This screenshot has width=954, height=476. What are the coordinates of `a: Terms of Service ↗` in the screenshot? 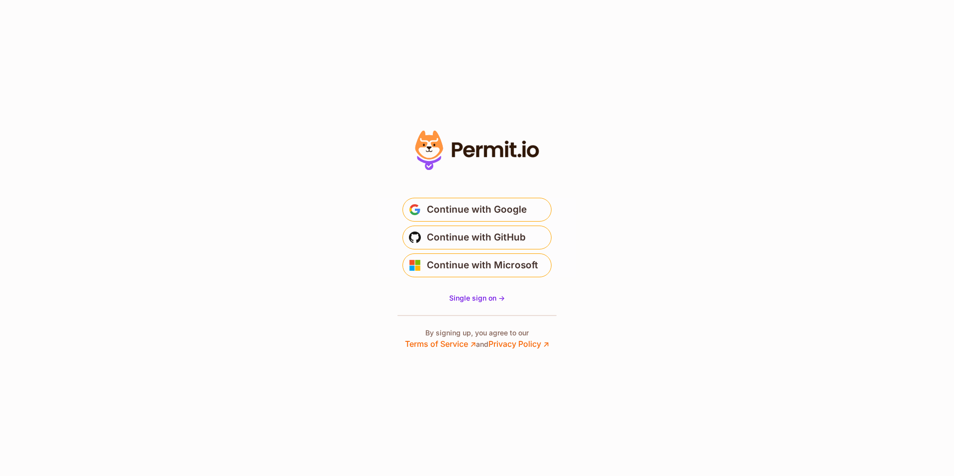 It's located at (440, 344).